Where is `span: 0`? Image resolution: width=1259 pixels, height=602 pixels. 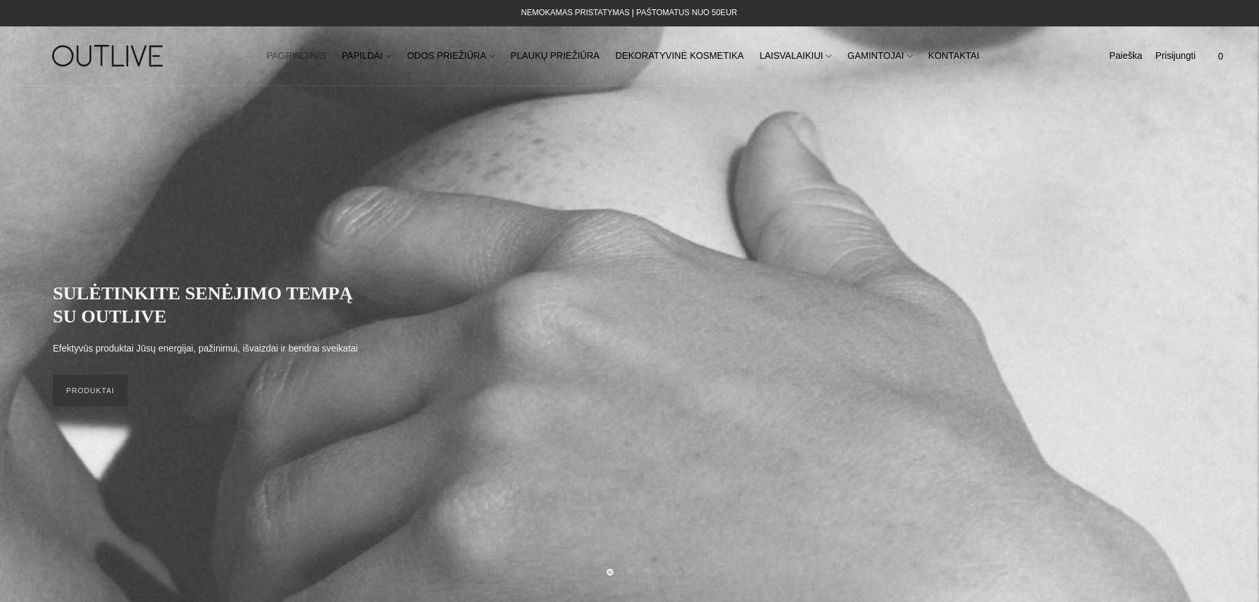
span: 0 is located at coordinates (1221, 56).